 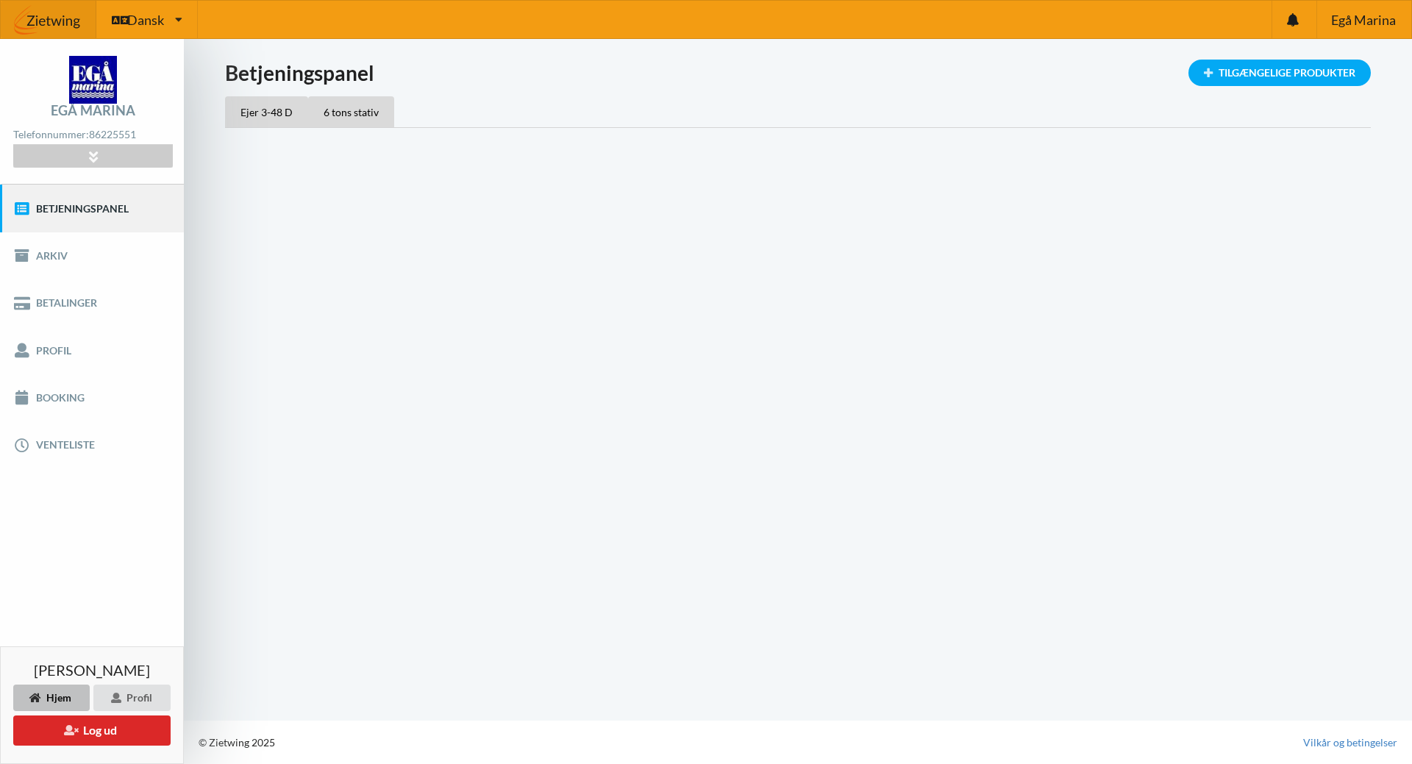 What do you see at coordinates (112, 134) in the screenshot?
I see `strong: 86225551` at bounding box center [112, 134].